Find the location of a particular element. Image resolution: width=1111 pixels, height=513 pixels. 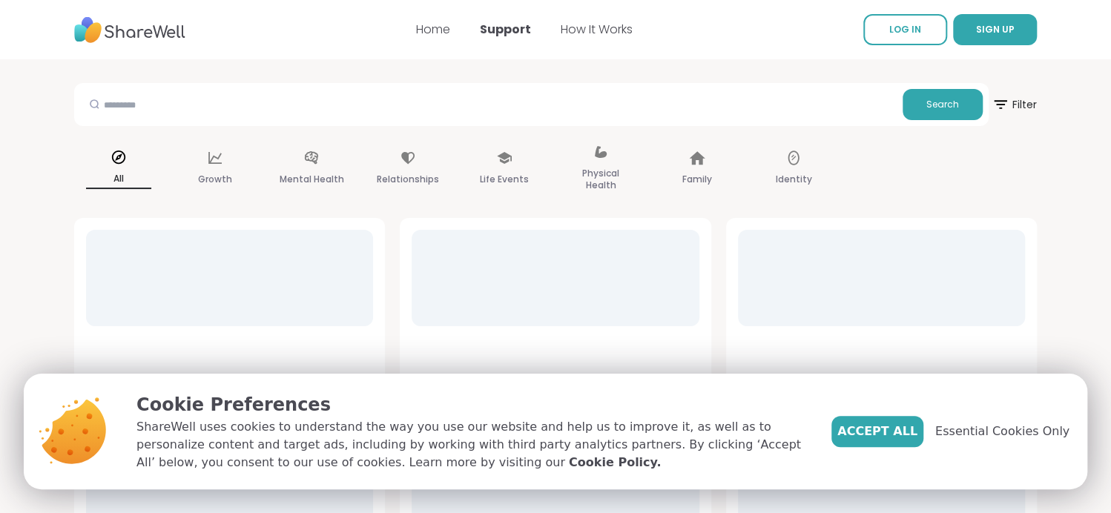

button: Search is located at coordinates (943, 105).